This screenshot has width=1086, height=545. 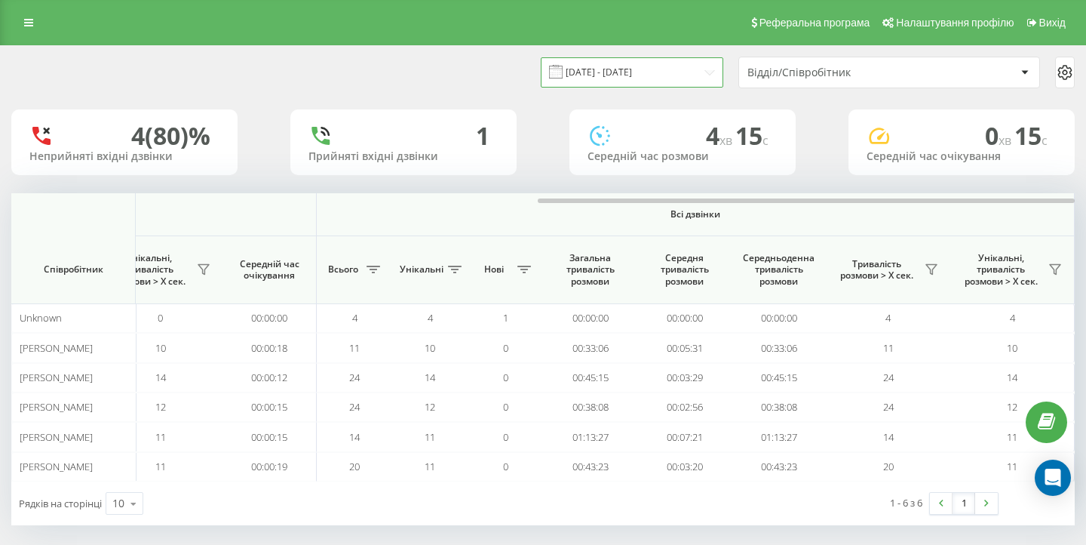 What do you see at coordinates (269, 377) in the screenshot?
I see `td: 00:00:12` at bounding box center [269, 377].